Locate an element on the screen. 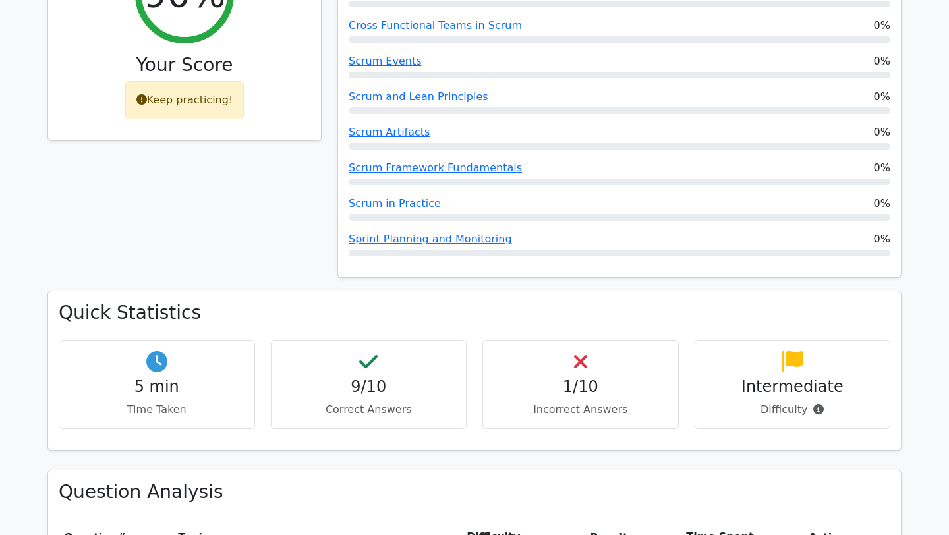 Image resolution: width=949 pixels, height=535 pixels. a: Scrum Artifacts is located at coordinates (389, 132).